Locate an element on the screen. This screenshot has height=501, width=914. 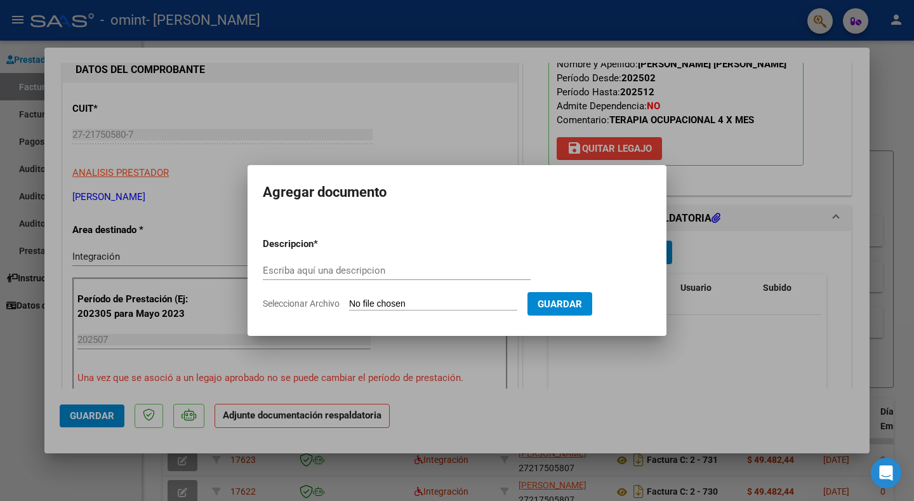
div: Open Intercom Messenger is located at coordinates (886, 473).